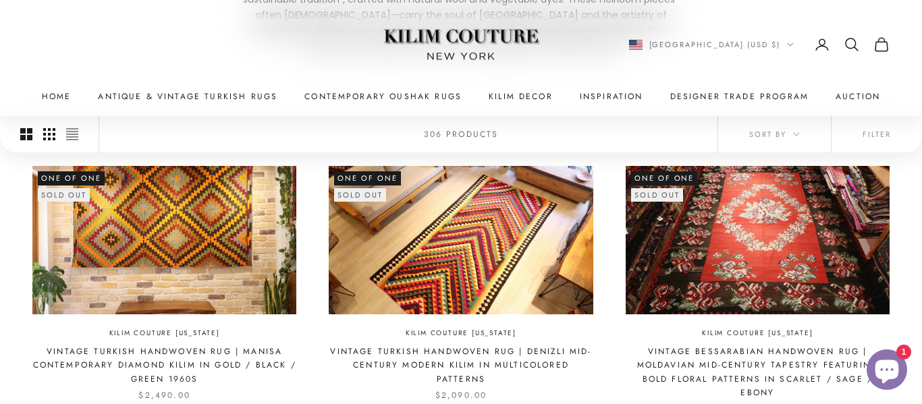 The image size is (922, 404). I want to click on button: Switch to larger product images, so click(26, 135).